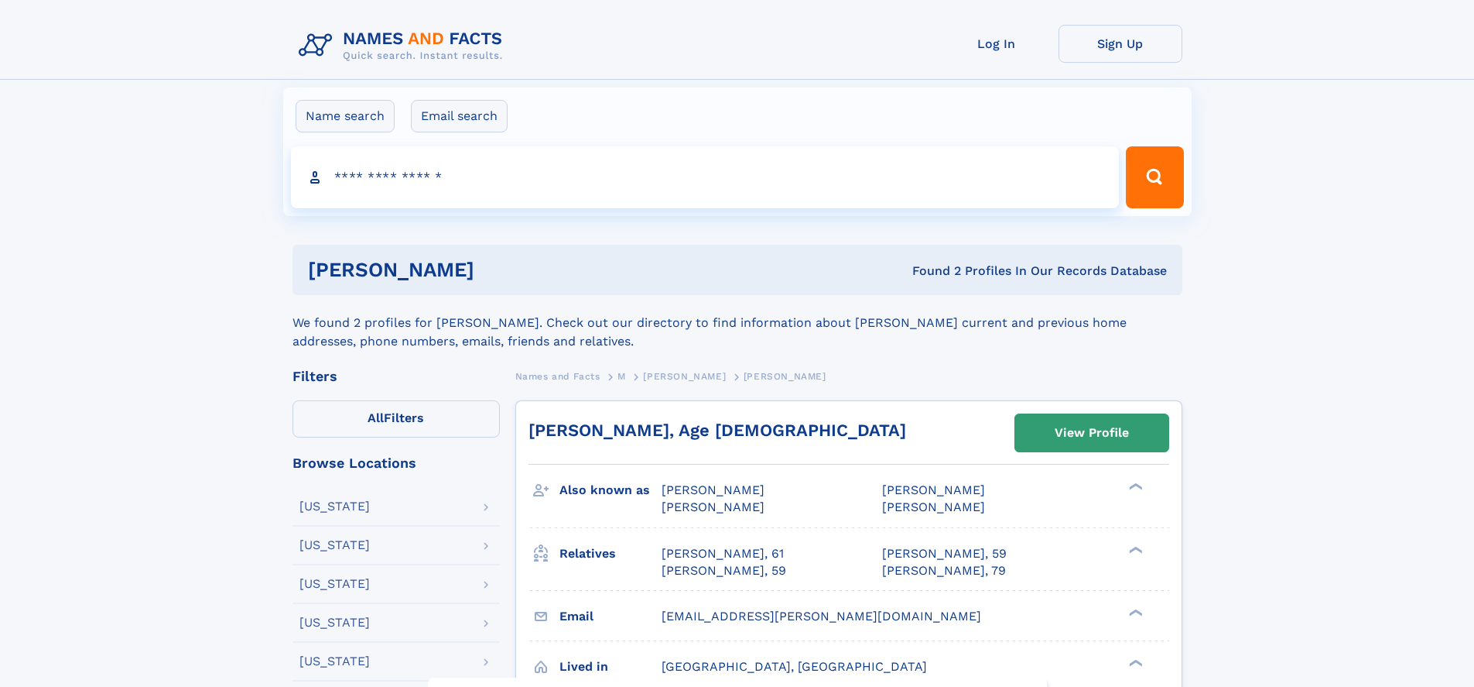 The height and width of the screenshot is (687, 1474). What do you see at coordinates (1155, 177) in the screenshot?
I see `button: Search Button` at bounding box center [1155, 177].